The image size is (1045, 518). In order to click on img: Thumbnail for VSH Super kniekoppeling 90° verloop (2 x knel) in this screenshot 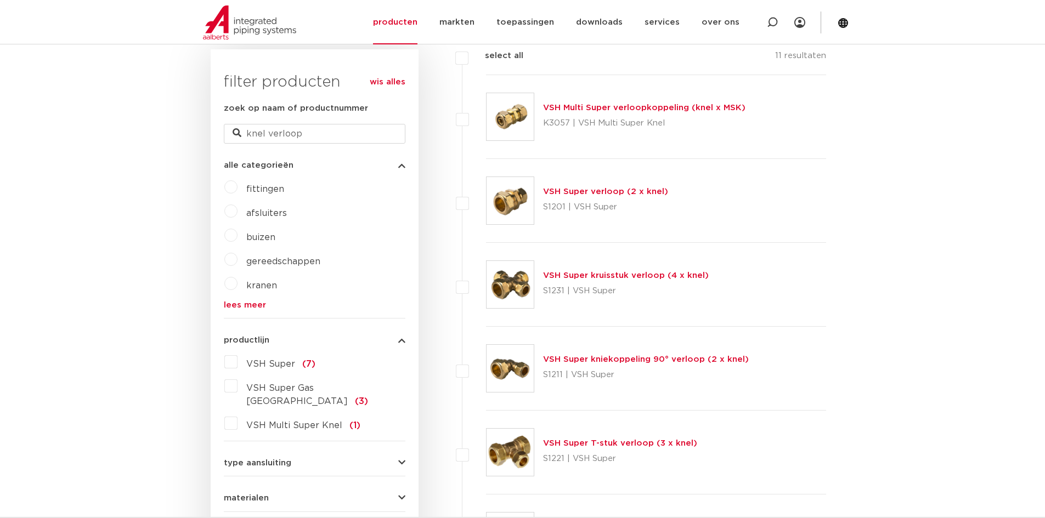, I will do `click(510, 369)`.